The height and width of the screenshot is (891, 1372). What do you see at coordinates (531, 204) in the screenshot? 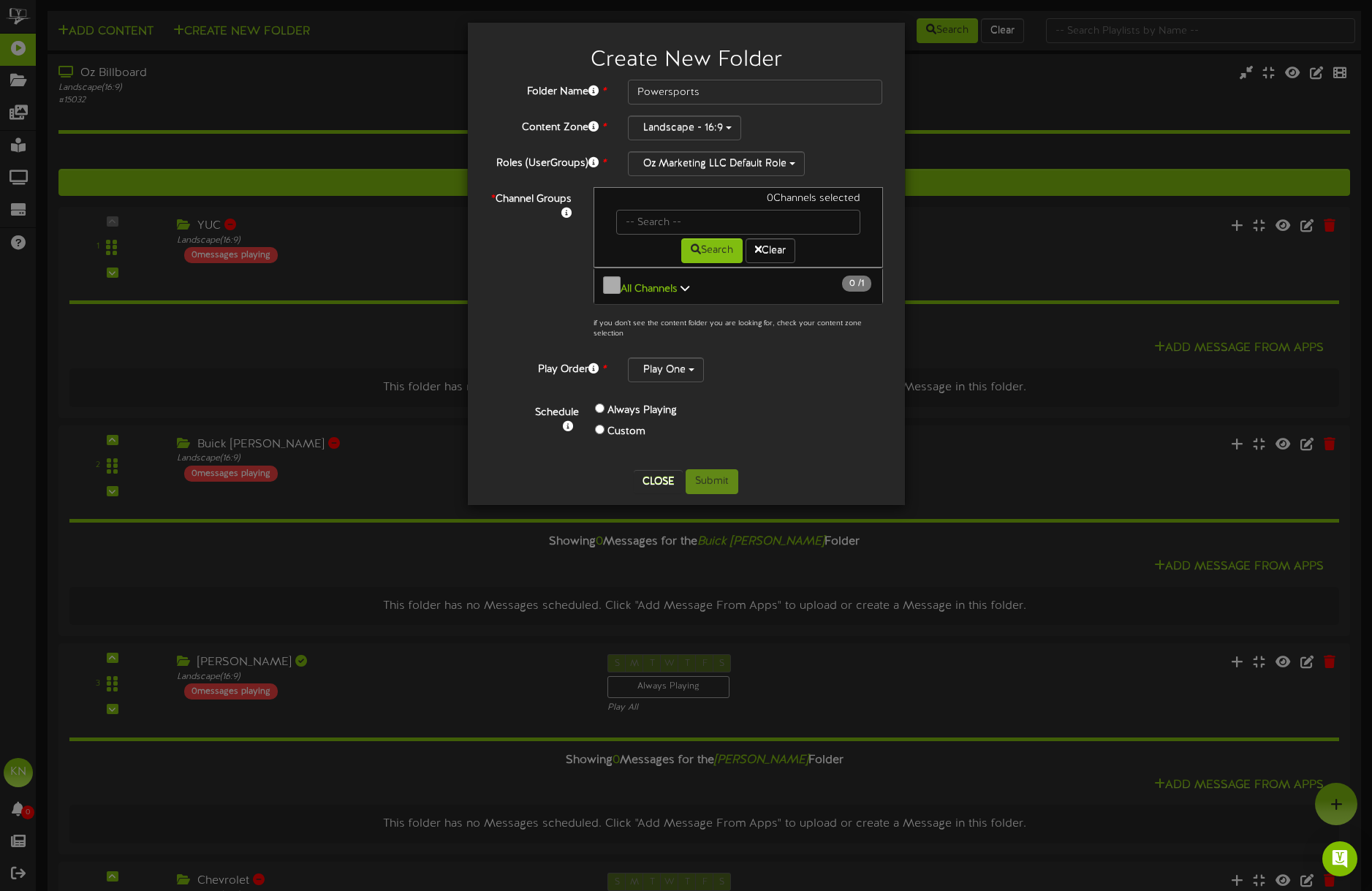
I see `label: Channel Groups` at bounding box center [531, 204].